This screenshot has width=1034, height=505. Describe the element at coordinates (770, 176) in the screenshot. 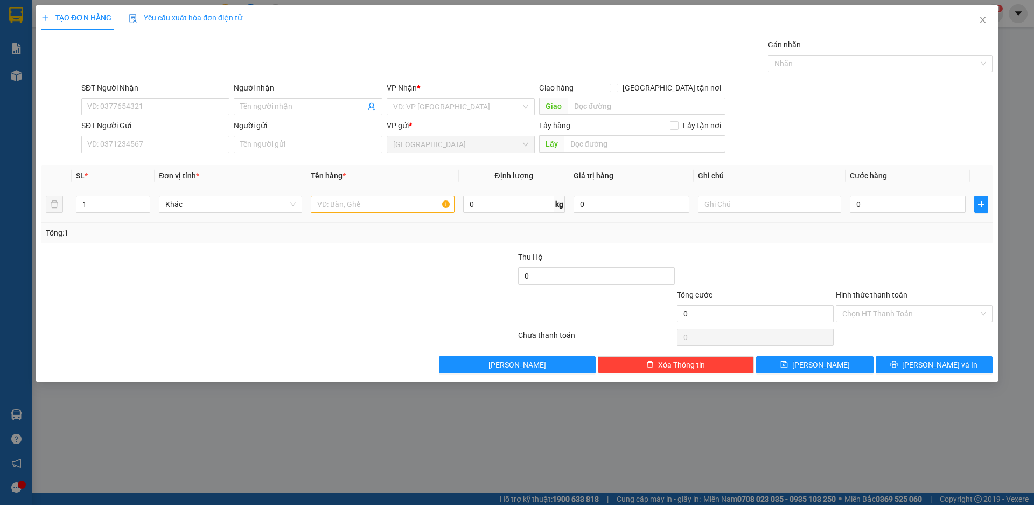

I see `th: Ghi chú` at that location.